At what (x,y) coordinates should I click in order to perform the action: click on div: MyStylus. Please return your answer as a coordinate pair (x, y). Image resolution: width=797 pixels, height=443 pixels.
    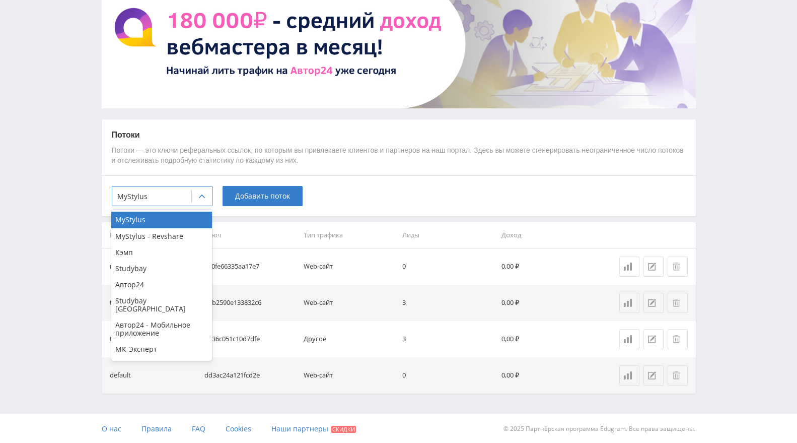
    Looking at the image, I should click on (162, 220).